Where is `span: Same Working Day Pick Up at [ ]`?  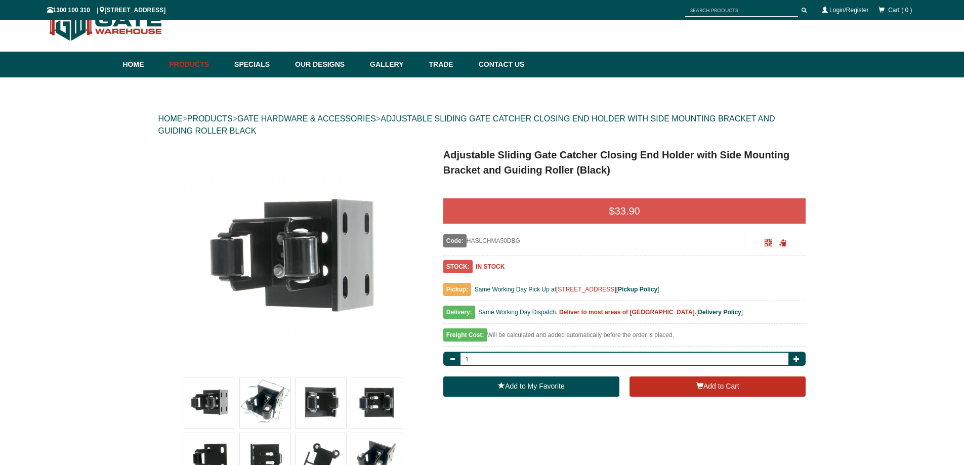 span: Same Working Day Pick Up at [ ] is located at coordinates (567, 290).